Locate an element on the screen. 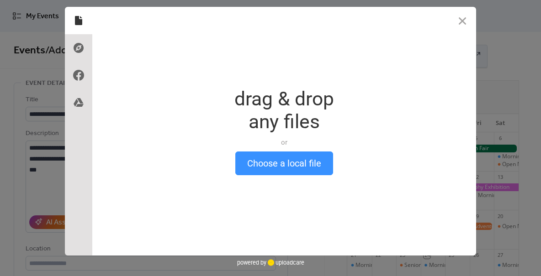 The width and height of the screenshot is (541, 276). div: or is located at coordinates (284, 143).